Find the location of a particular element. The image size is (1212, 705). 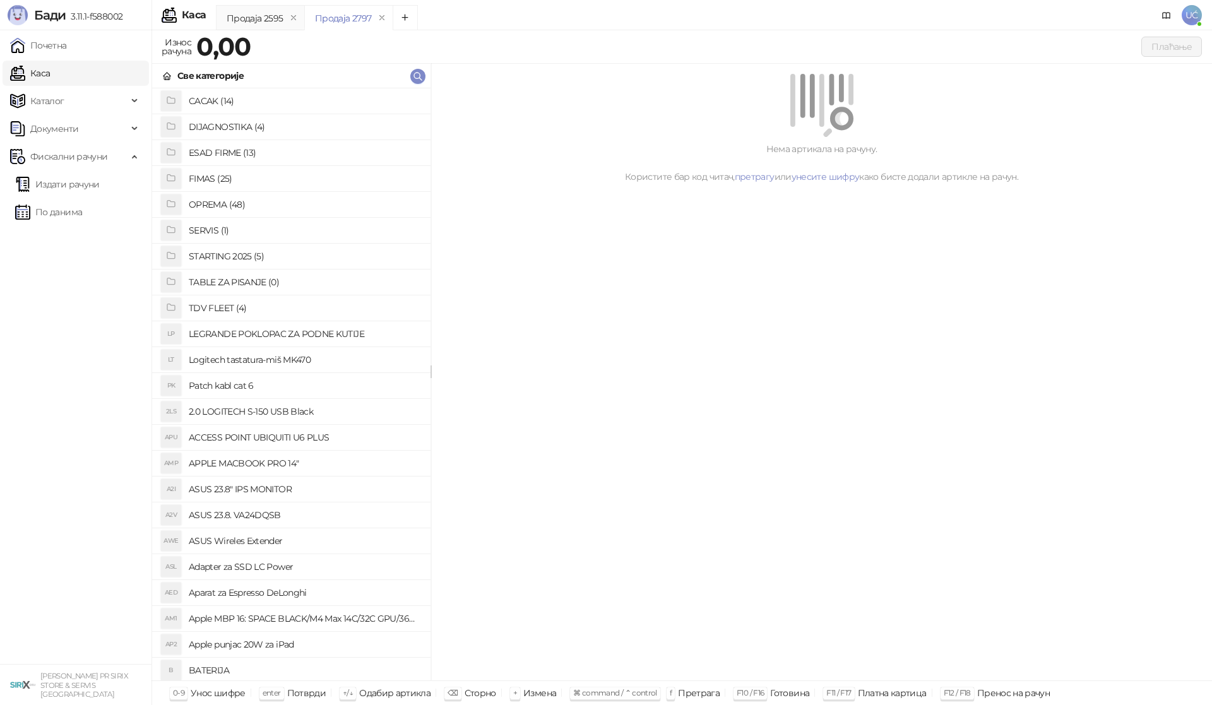

a: претрагу is located at coordinates (754, 177).